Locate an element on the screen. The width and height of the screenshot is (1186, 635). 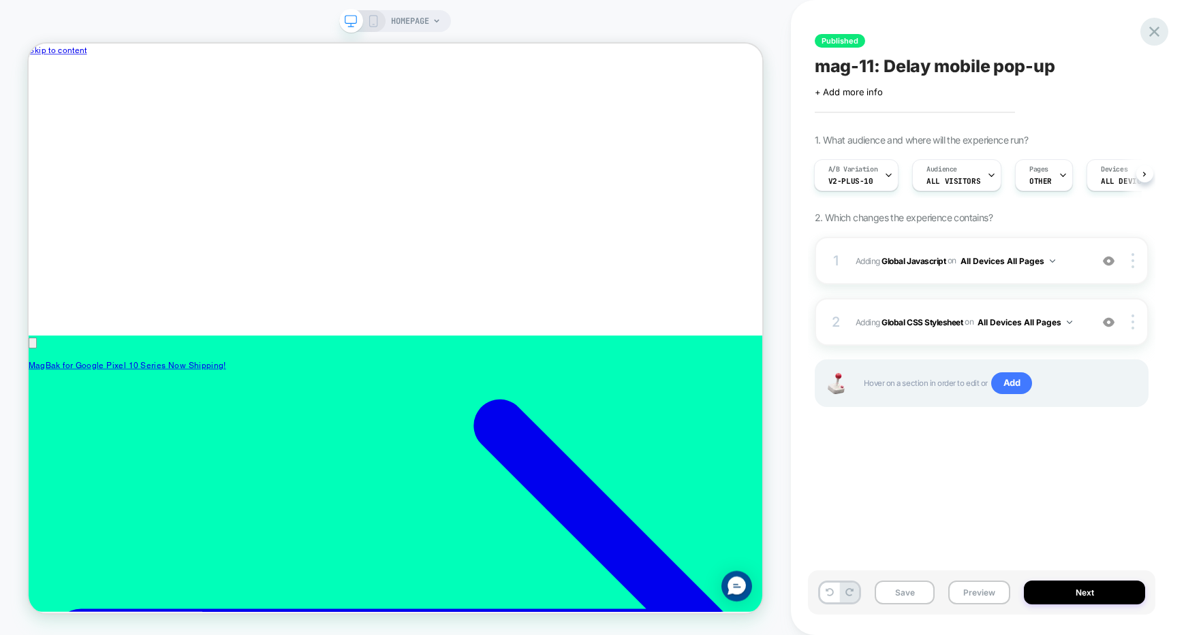
span: Hover on a section in order to edit or is located at coordinates (998, 383).